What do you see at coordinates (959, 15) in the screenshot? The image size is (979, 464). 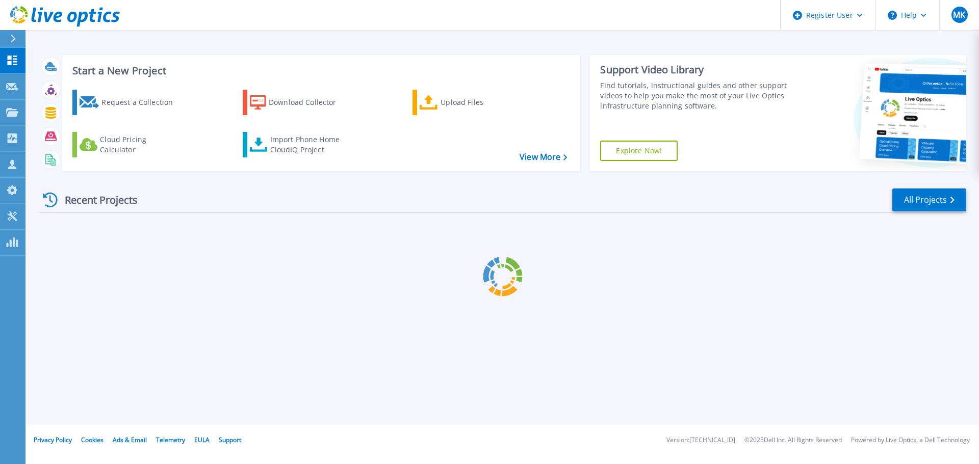 I see `span: MK` at bounding box center [959, 15].